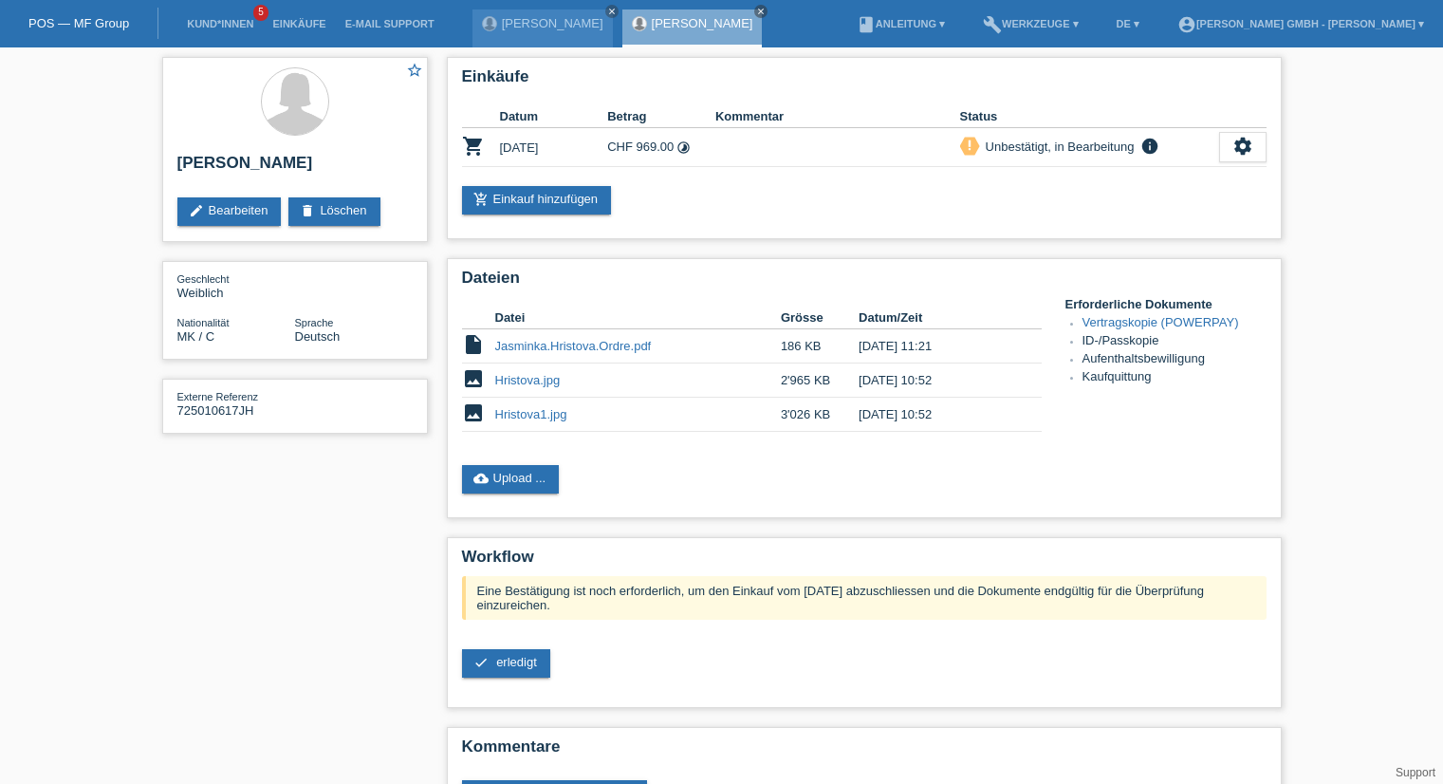 This screenshot has width=1443, height=784. I want to click on th: Datum/Zeit, so click(936, 318).